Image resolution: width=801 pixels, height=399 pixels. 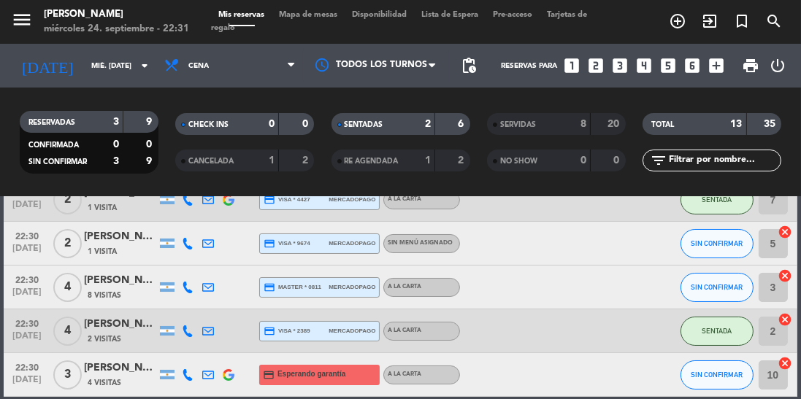 What do you see at coordinates (778, 66) in the screenshot?
I see `div: LOG OUT` at bounding box center [778, 66].